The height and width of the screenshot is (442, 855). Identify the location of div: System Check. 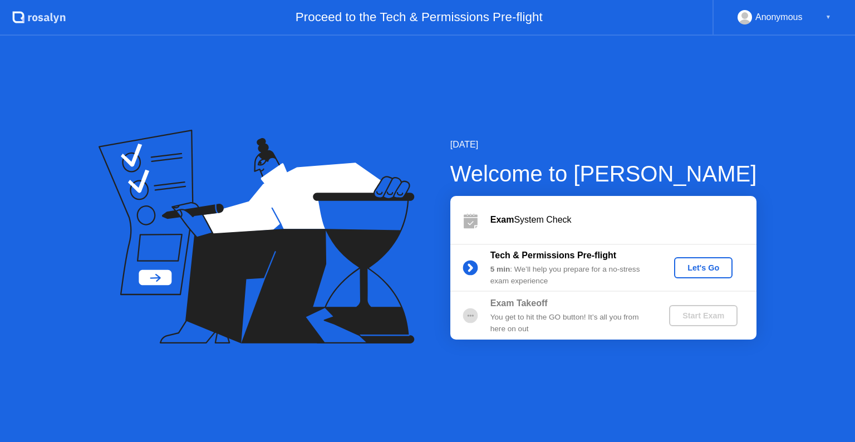
(623, 220).